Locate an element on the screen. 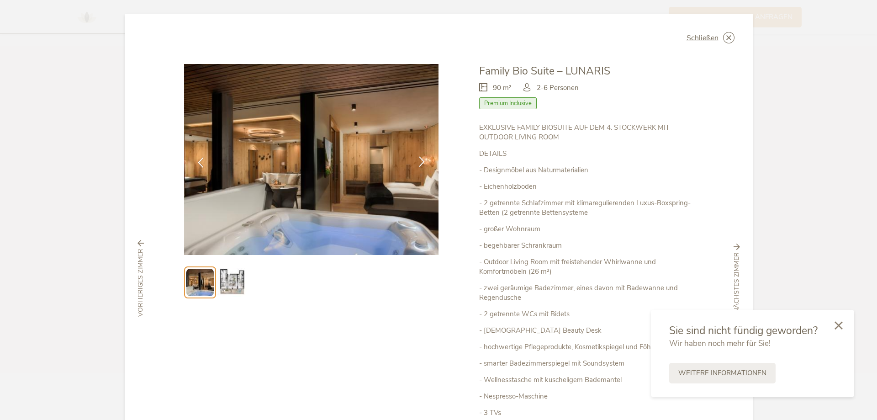 This screenshot has height=420, width=877. span: Weitere Informationen is located at coordinates (722, 373).